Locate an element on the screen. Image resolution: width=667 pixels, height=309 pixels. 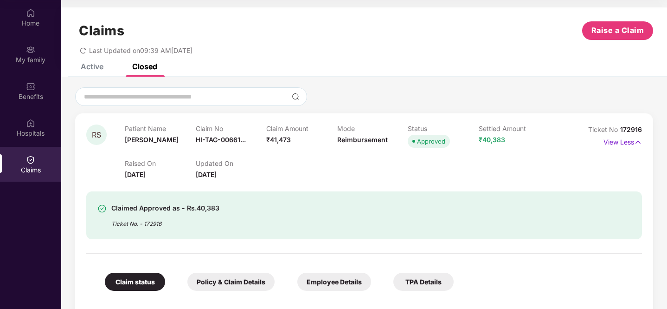
p: Raised On is located at coordinates (160, 163).